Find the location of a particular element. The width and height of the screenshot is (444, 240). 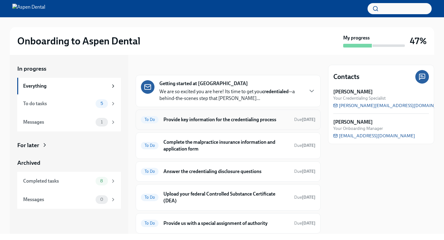

h2: Onboarding to Aspen Dental is located at coordinates (79, 41).